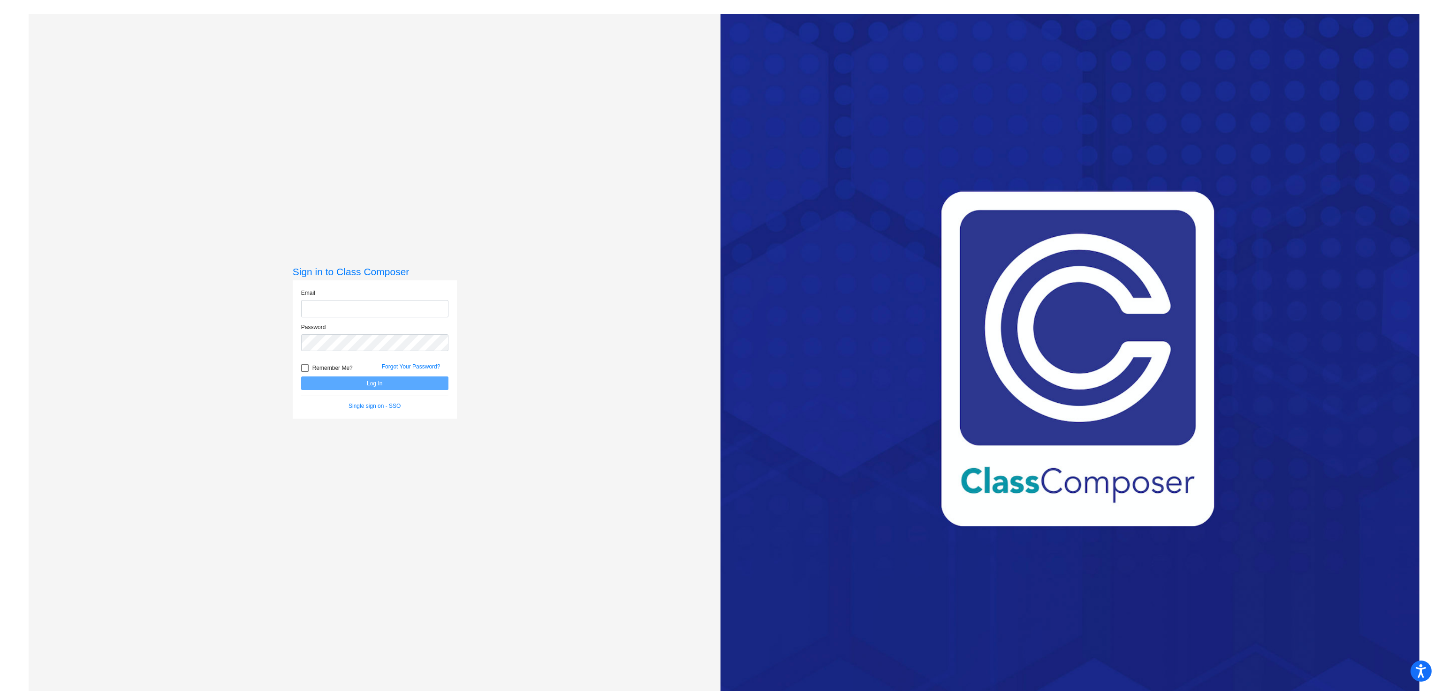 This screenshot has height=691, width=1441. I want to click on h3: Sign in to Class Composer, so click(375, 272).